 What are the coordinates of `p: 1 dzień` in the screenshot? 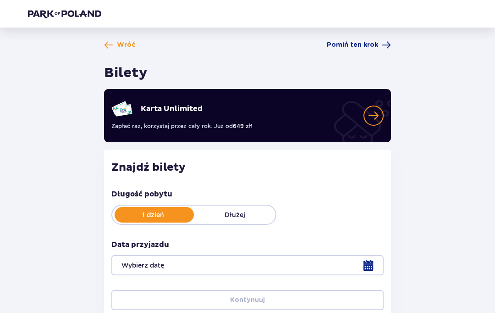 It's located at (153, 215).